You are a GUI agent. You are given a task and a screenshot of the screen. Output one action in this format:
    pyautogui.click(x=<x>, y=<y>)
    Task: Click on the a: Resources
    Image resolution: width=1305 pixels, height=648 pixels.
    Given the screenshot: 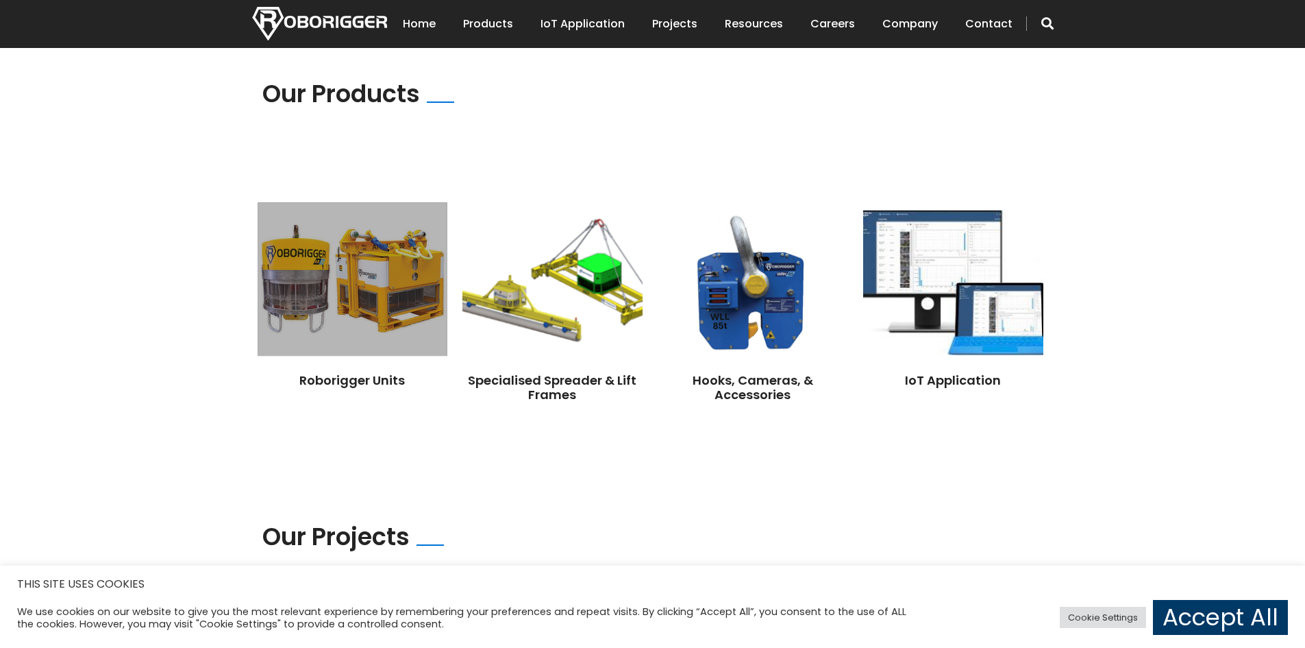 What is the action you would take?
    pyautogui.click(x=754, y=24)
    